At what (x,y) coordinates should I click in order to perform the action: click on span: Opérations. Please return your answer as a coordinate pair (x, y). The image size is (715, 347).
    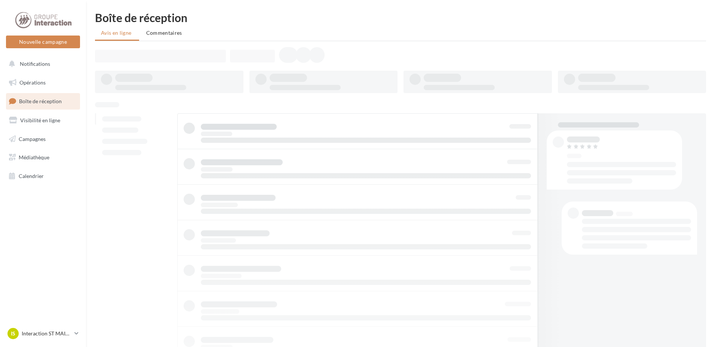
    Looking at the image, I should click on (33, 82).